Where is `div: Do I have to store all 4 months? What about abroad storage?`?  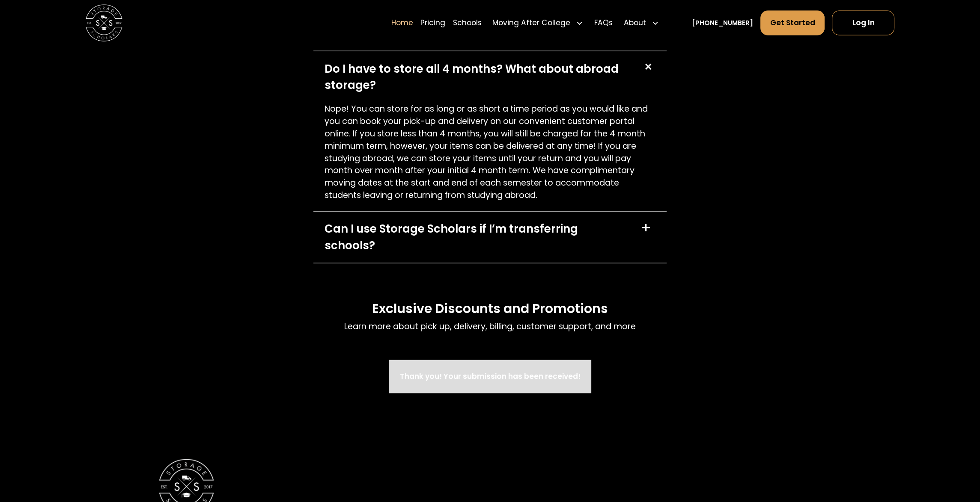 div: Do I have to store all 4 months? What about abroad storage? is located at coordinates (478, 77).